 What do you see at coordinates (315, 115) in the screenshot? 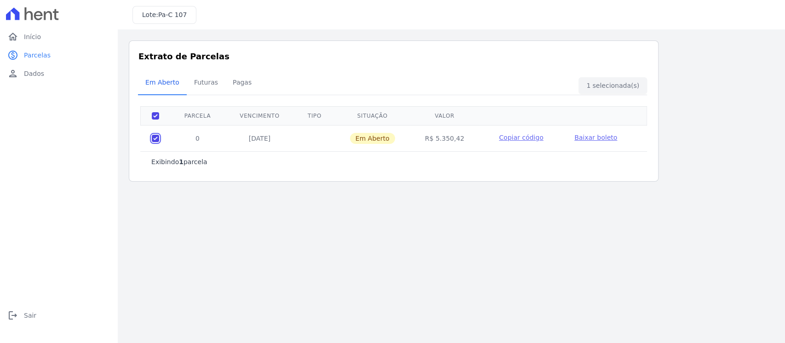
I see `th: Tipo` at bounding box center [315, 115].